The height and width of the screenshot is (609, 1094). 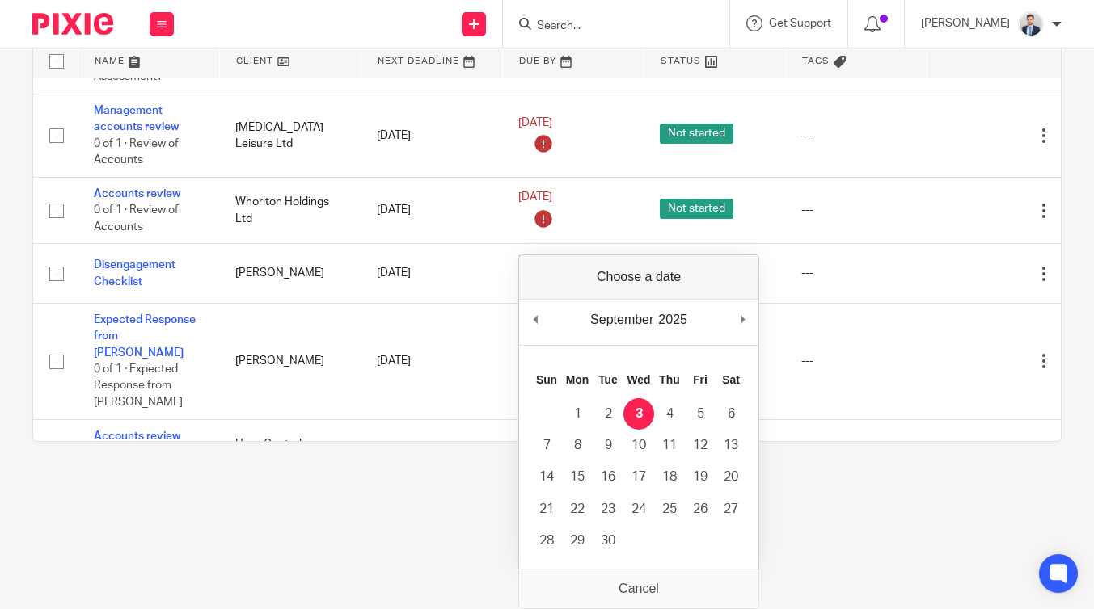 I want to click on abbr: Wednesday, so click(x=638, y=380).